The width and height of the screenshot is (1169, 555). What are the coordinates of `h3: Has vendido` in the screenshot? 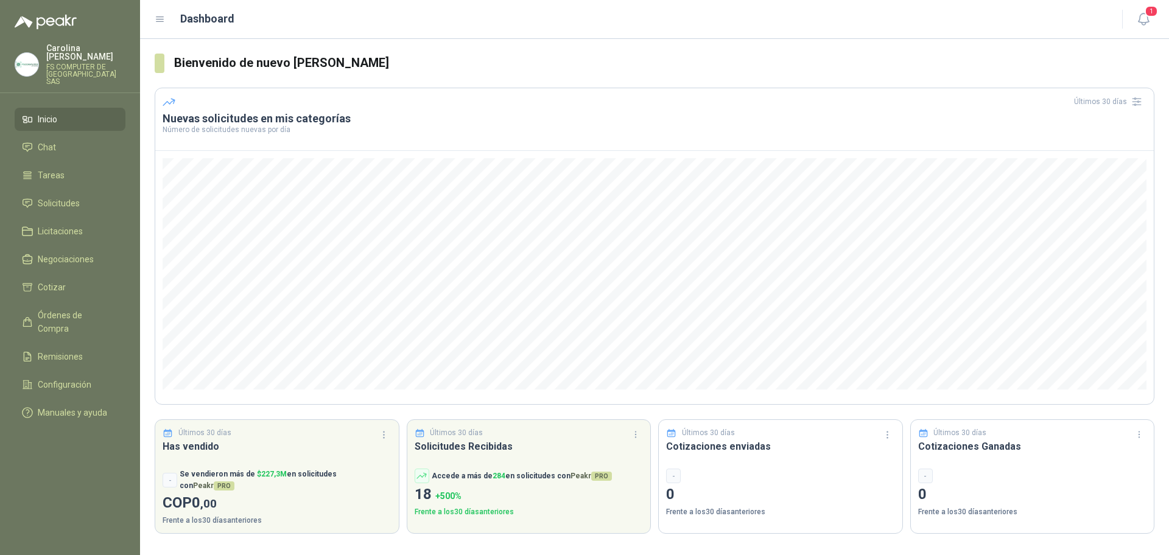 It's located at (277, 446).